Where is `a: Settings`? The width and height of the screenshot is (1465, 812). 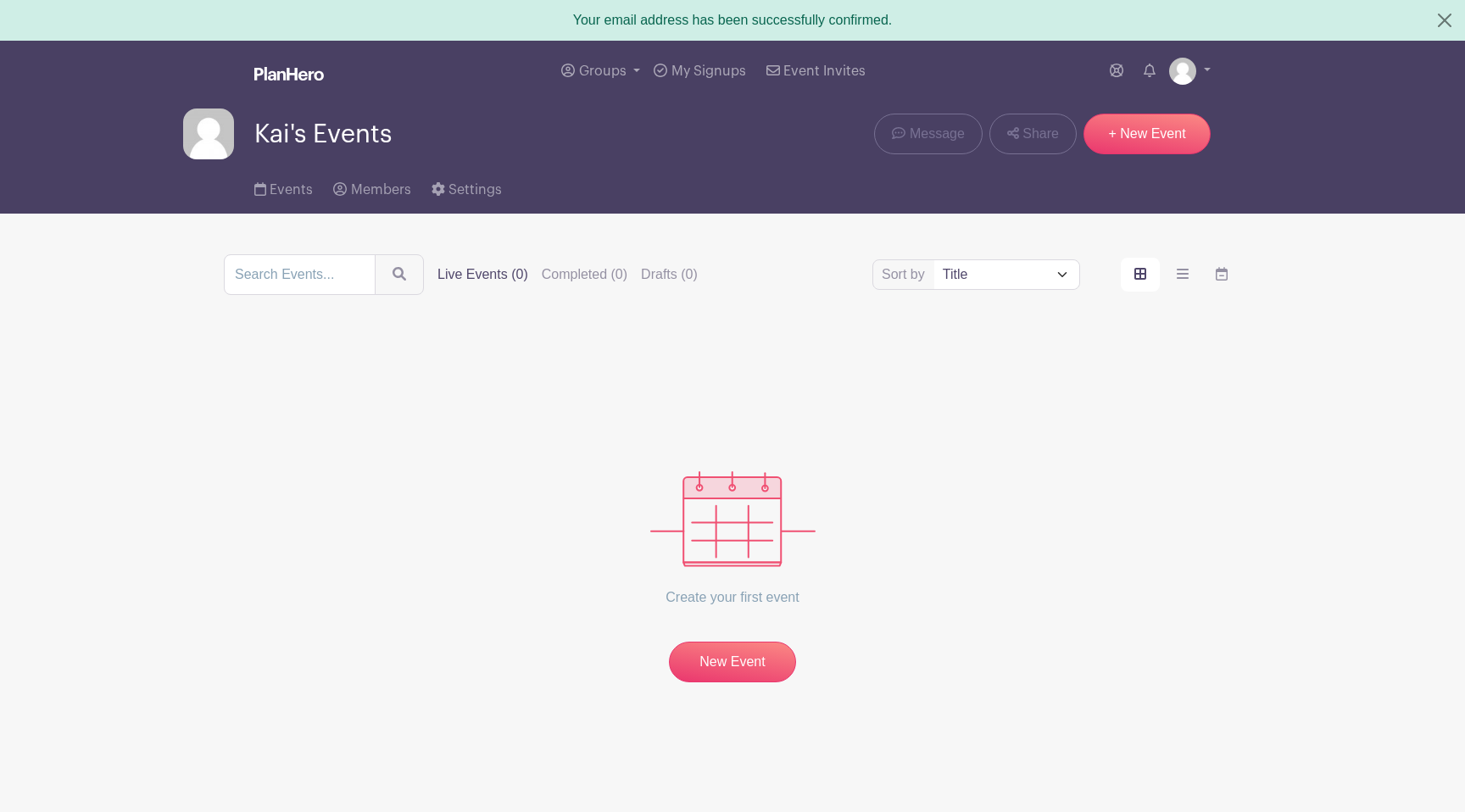
a: Settings is located at coordinates (467, 186).